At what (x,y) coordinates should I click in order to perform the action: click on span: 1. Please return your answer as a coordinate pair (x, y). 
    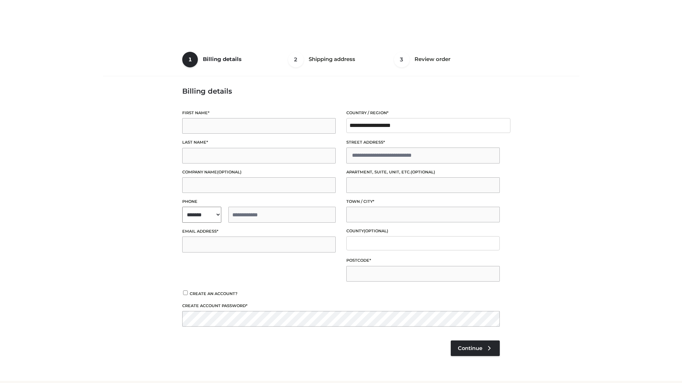
    Looking at the image, I should click on (190, 60).